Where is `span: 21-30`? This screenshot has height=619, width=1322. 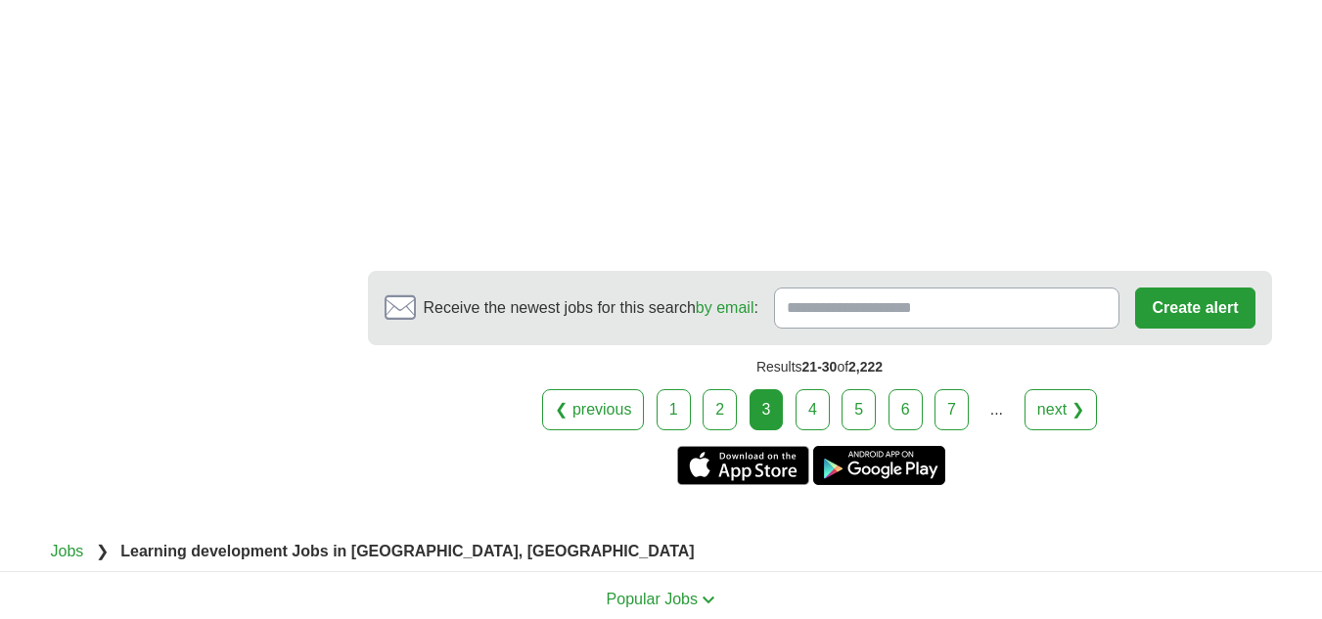
span: 21-30 is located at coordinates (820, 367).